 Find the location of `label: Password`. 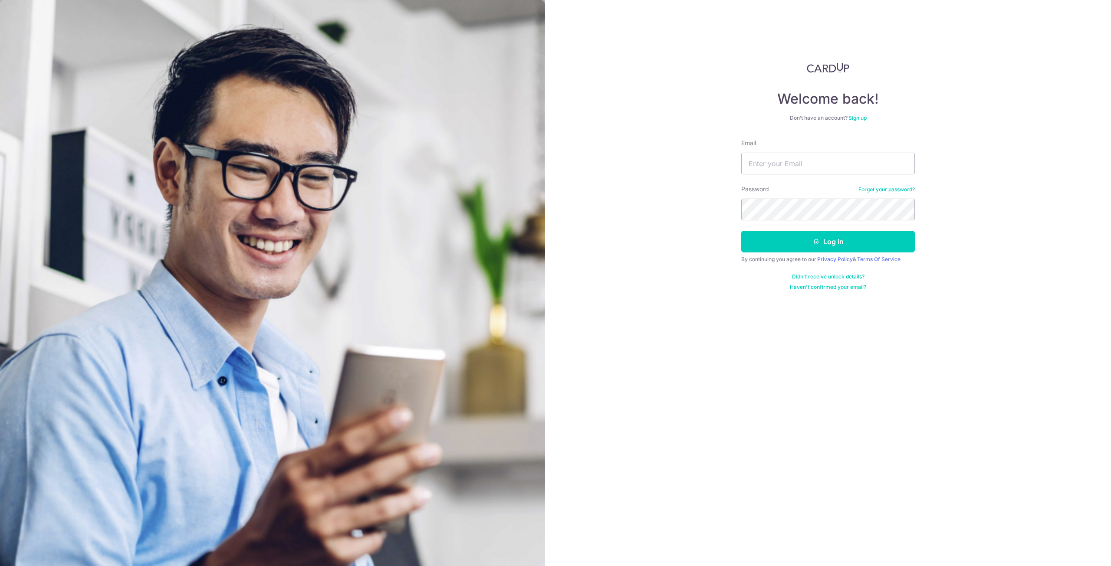

label: Password is located at coordinates (755, 189).